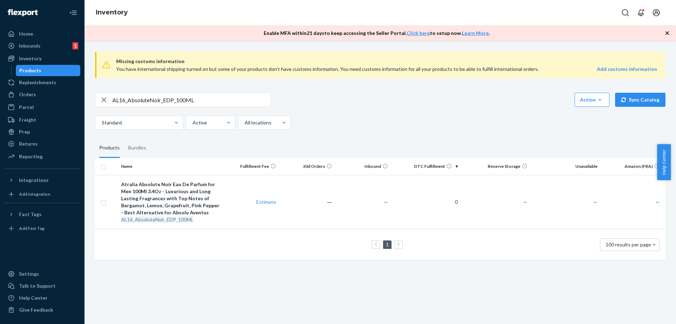 The image size is (676, 324). What do you see at coordinates (73, 13) in the screenshot?
I see `button: Close Navigation` at bounding box center [73, 13].